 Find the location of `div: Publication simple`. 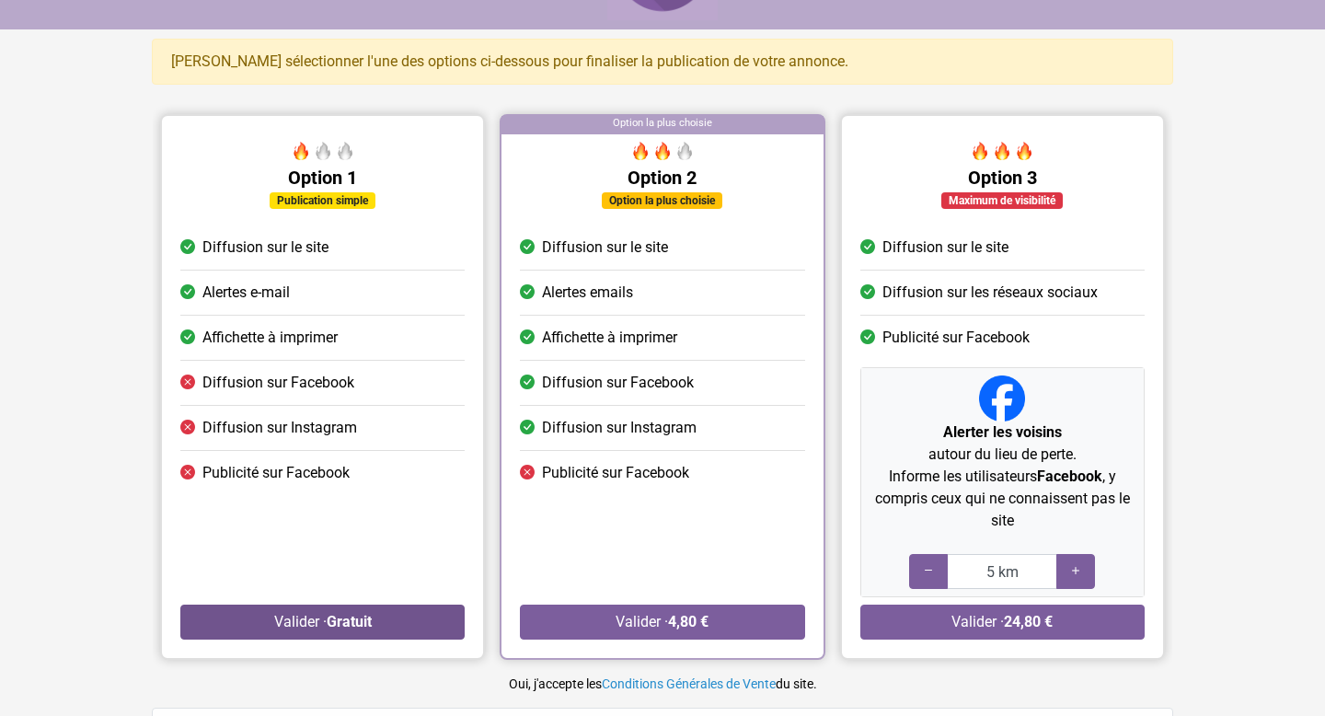

div: Publication simple is located at coordinates (322, 201).